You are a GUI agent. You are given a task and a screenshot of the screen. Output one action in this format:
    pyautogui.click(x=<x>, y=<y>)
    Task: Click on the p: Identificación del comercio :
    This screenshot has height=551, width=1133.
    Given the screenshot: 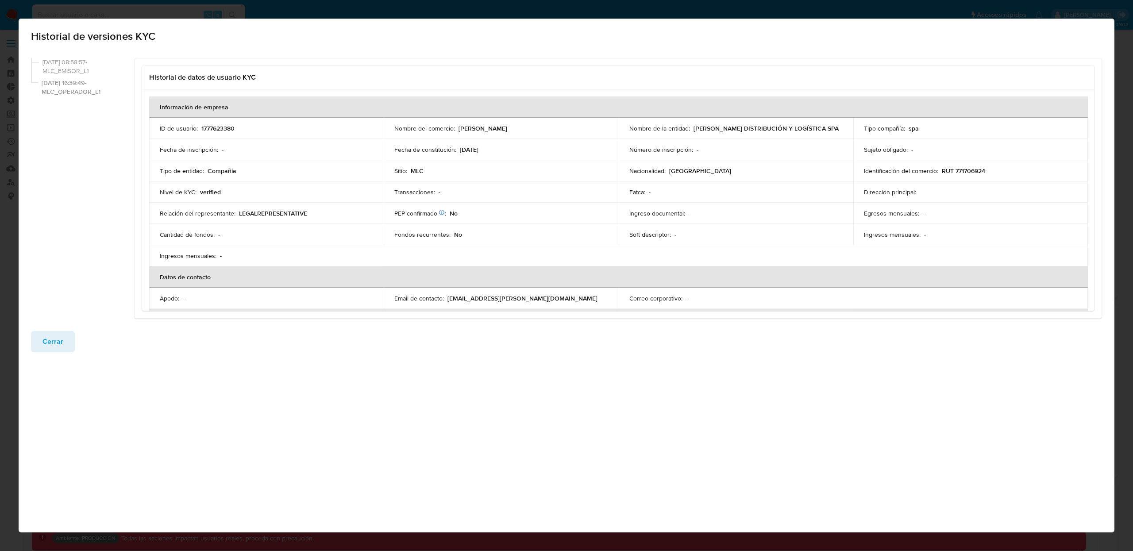 What is the action you would take?
    pyautogui.click(x=901, y=171)
    